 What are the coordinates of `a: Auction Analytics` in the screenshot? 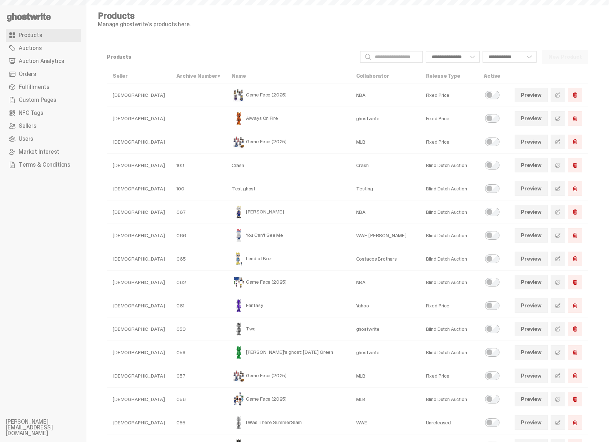 It's located at (43, 61).